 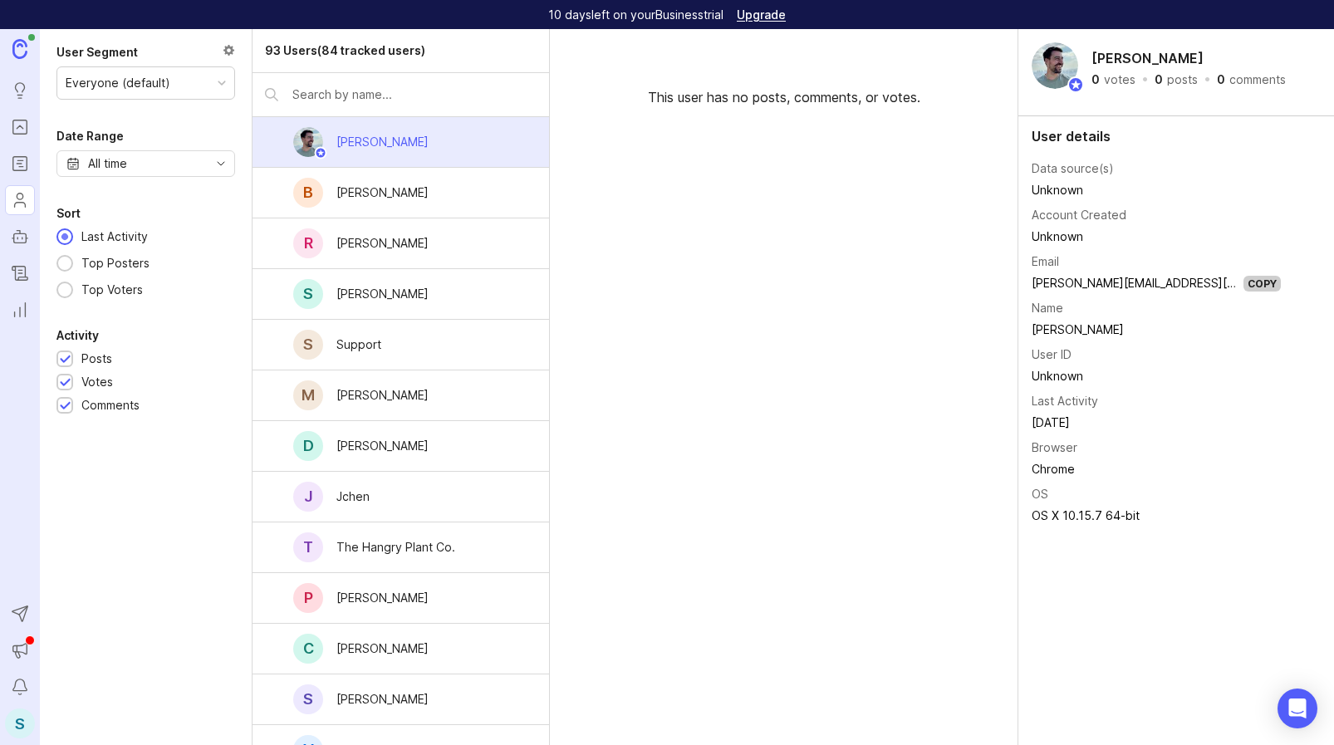 I want to click on div: Open Intercom Messenger, so click(x=1298, y=709).